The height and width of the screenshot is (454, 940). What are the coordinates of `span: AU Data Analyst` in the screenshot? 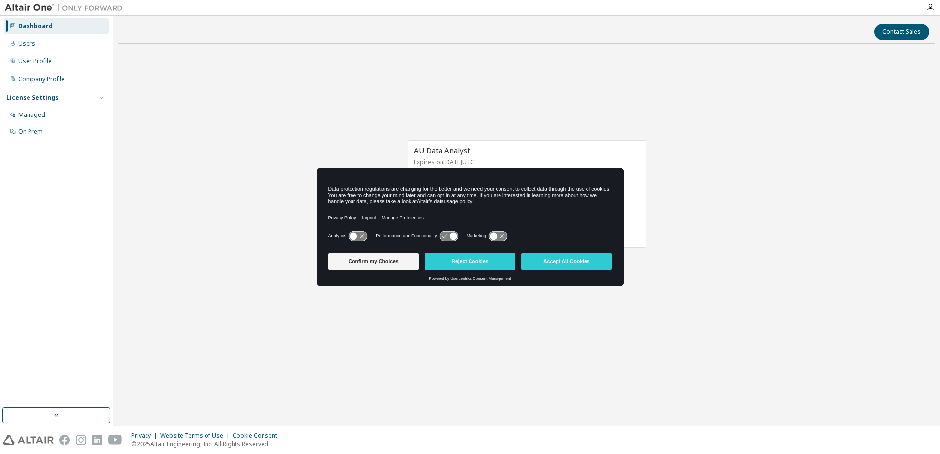 It's located at (442, 150).